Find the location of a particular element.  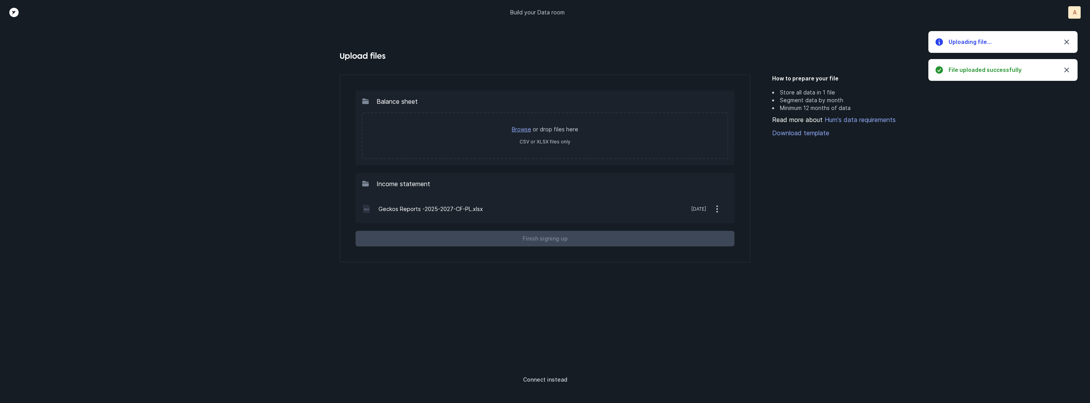

a: Download template is located at coordinates (886, 133).